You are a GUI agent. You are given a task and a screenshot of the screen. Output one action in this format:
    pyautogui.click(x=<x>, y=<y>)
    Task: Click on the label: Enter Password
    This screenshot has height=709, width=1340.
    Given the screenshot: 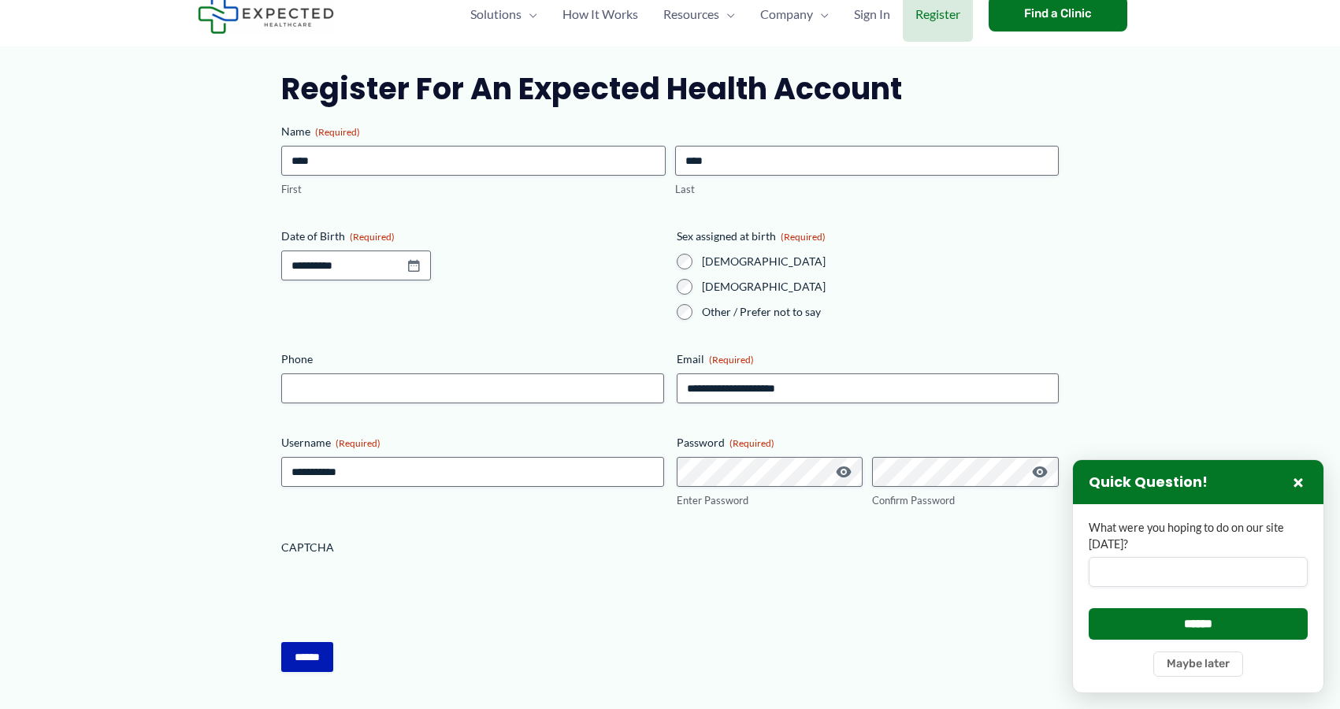 What is the action you would take?
    pyautogui.click(x=770, y=500)
    